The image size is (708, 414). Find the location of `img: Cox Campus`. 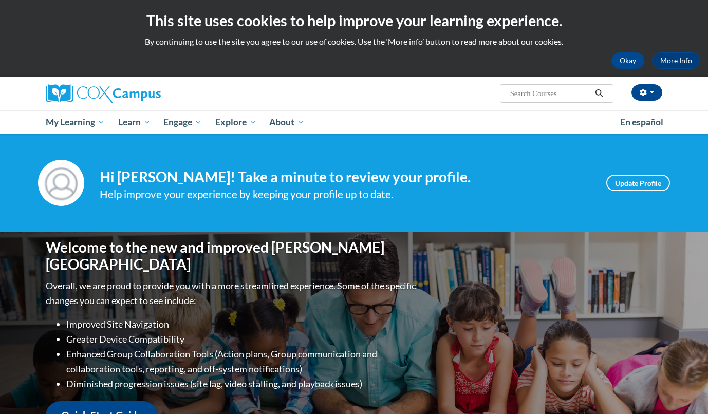

img: Cox Campus is located at coordinates (103, 94).